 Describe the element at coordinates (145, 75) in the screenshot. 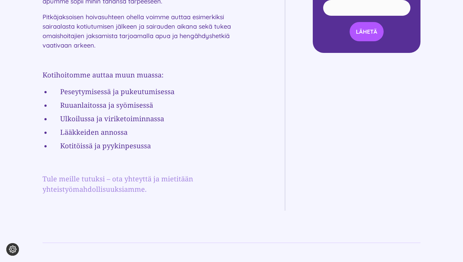

I see `h3: Kotihoitomme auttaa muun muassa:` at that location.